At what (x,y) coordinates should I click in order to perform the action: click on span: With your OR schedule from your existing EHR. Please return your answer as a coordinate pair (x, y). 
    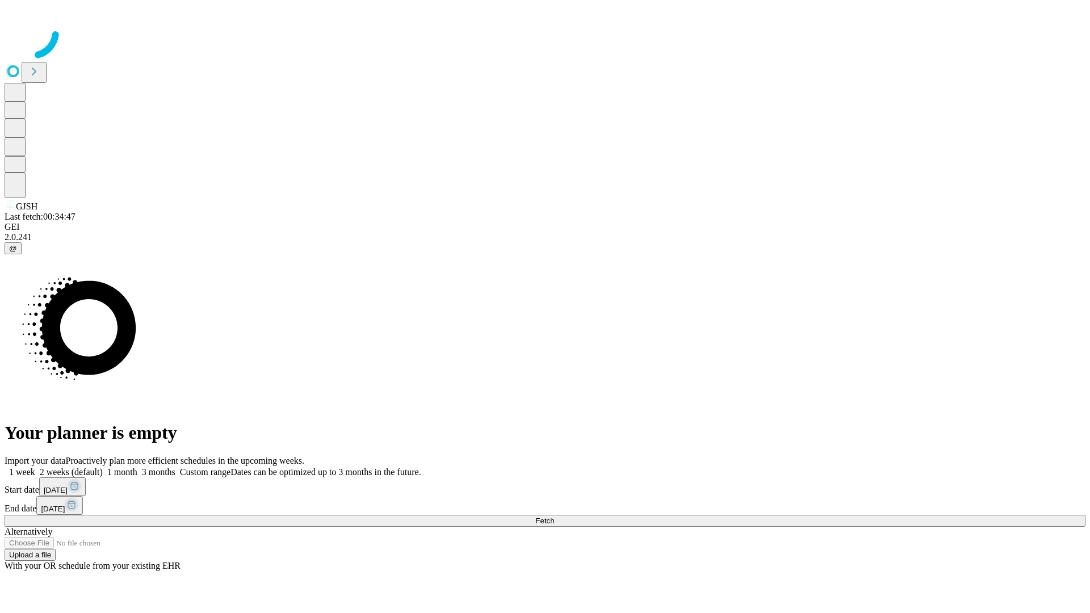
    Looking at the image, I should click on (93, 565).